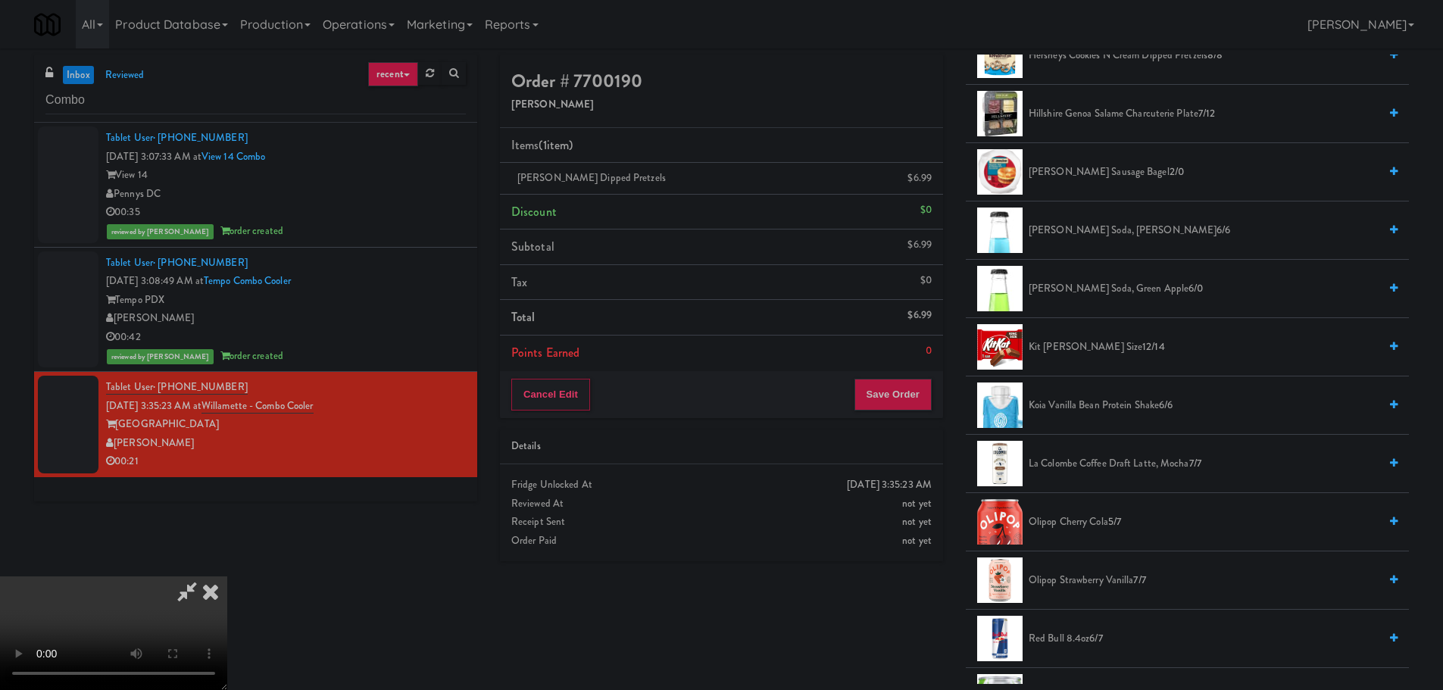 Image resolution: width=1443 pixels, height=690 pixels. What do you see at coordinates (557, 145) in the screenshot?
I see `ng-pluralize: item` at bounding box center [557, 145].